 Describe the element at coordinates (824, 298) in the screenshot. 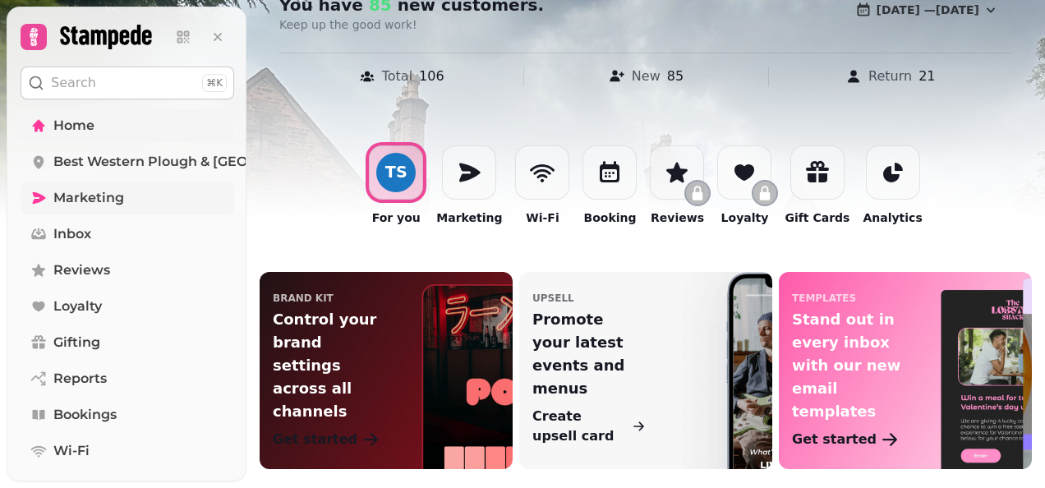

I see `p: templates` at that location.